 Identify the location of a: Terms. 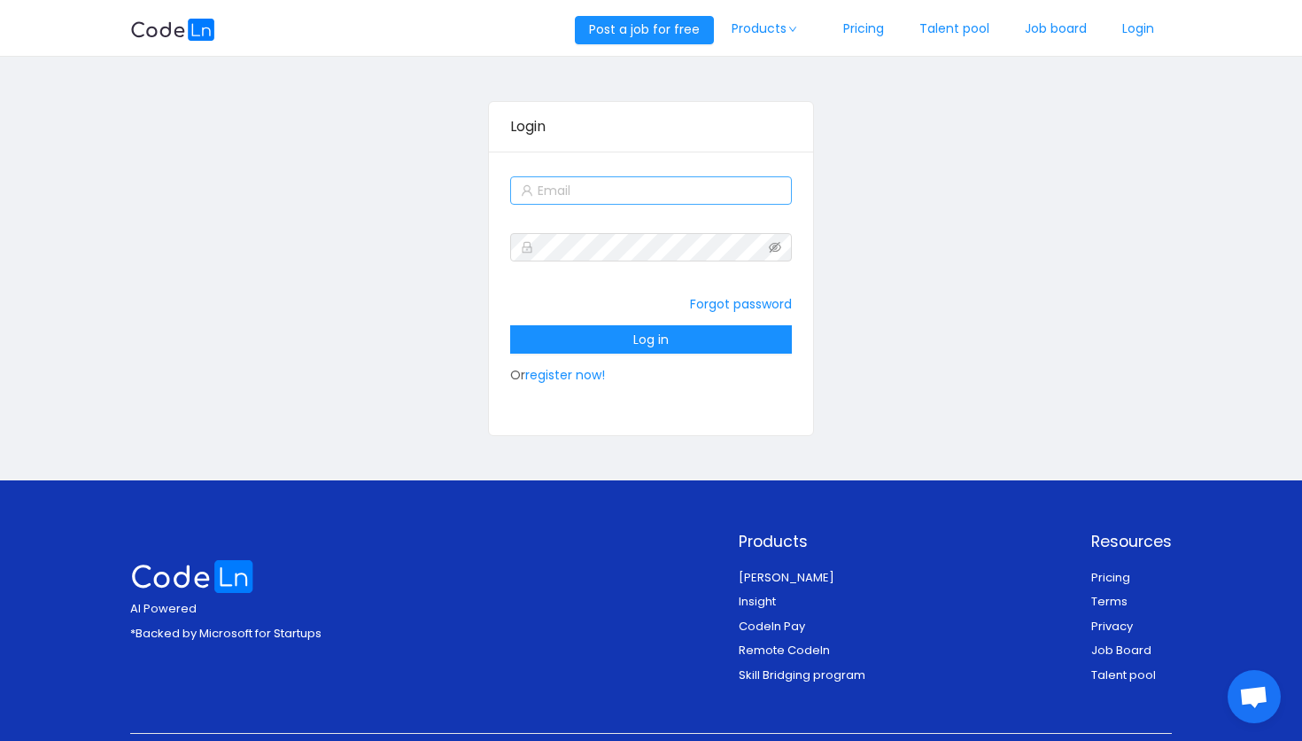
(1109, 601).